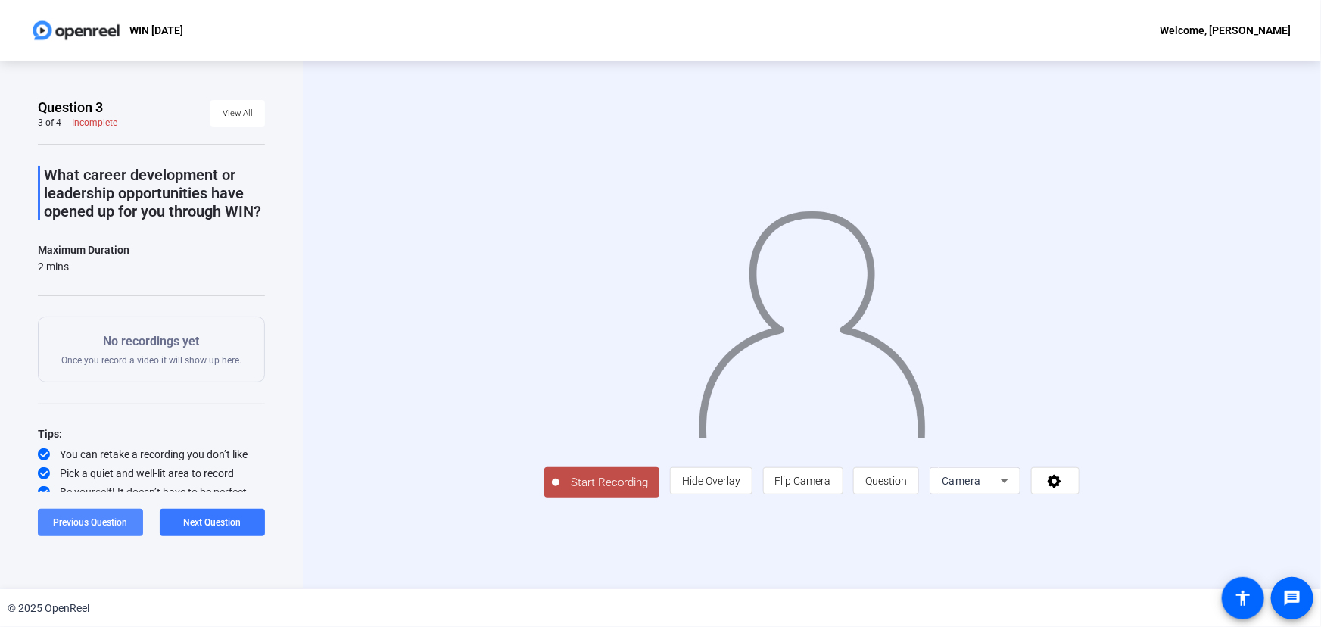  I want to click on span: Previous Question, so click(91, 522).